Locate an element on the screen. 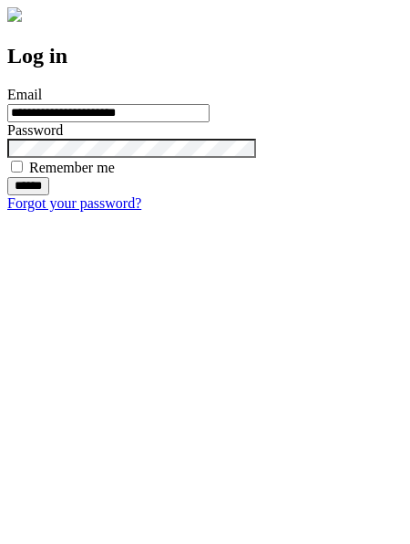 This screenshot has width=410, height=544. img: logo-4e3dc11c47720685a147b03b5a06dd966a58ff35d612b21f08c02c0306f2b779.png is located at coordinates (15, 15).